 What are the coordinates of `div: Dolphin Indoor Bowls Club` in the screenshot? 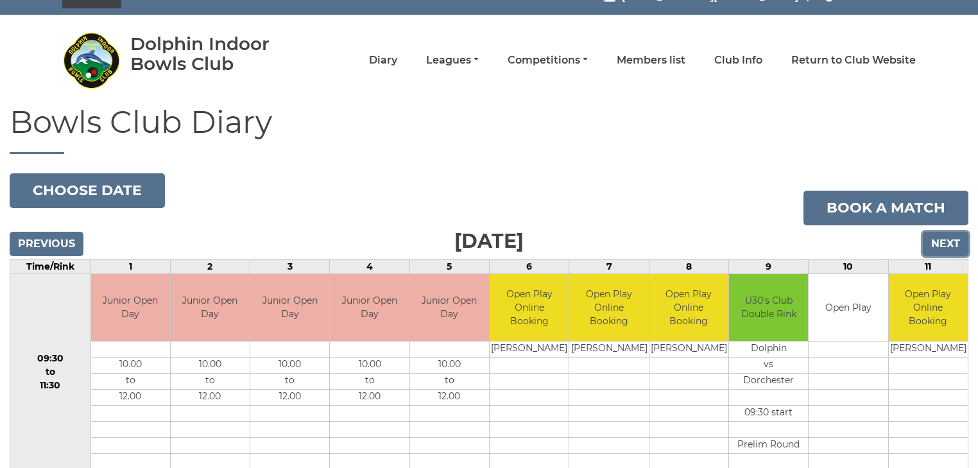 It's located at (218, 54).